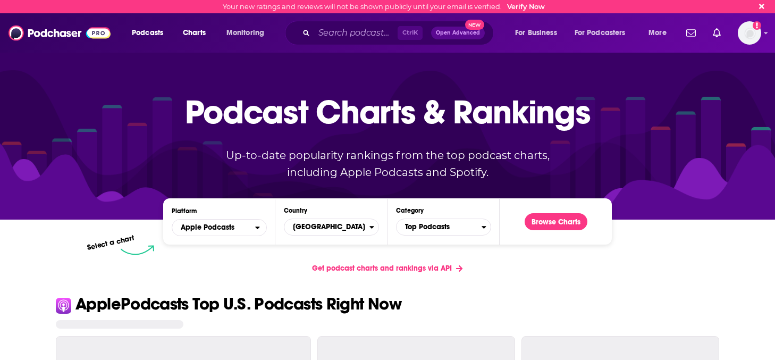 This screenshot has height=360, width=775. I want to click on span: New, so click(475, 24).